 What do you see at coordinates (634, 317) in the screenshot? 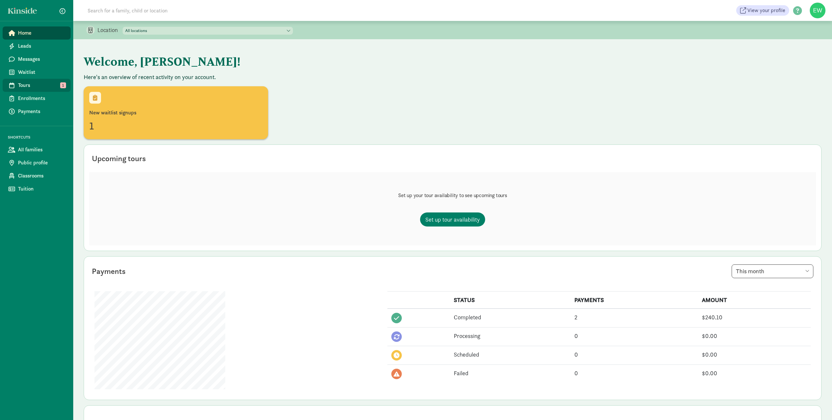
I see `div: 2` at bounding box center [634, 317].